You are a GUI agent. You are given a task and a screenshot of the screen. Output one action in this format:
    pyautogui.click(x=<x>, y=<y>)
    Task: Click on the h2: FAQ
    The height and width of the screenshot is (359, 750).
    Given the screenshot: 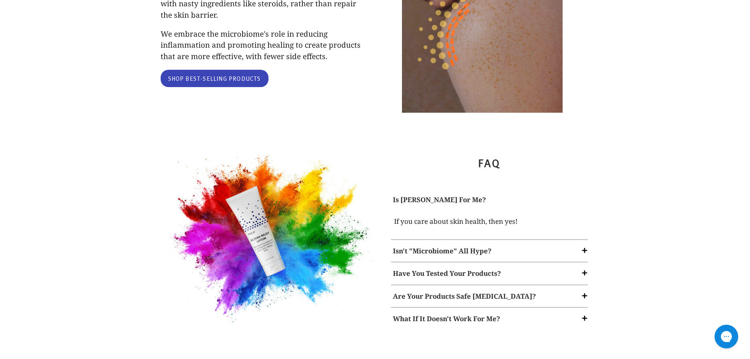 What is the action you would take?
    pyautogui.click(x=489, y=163)
    